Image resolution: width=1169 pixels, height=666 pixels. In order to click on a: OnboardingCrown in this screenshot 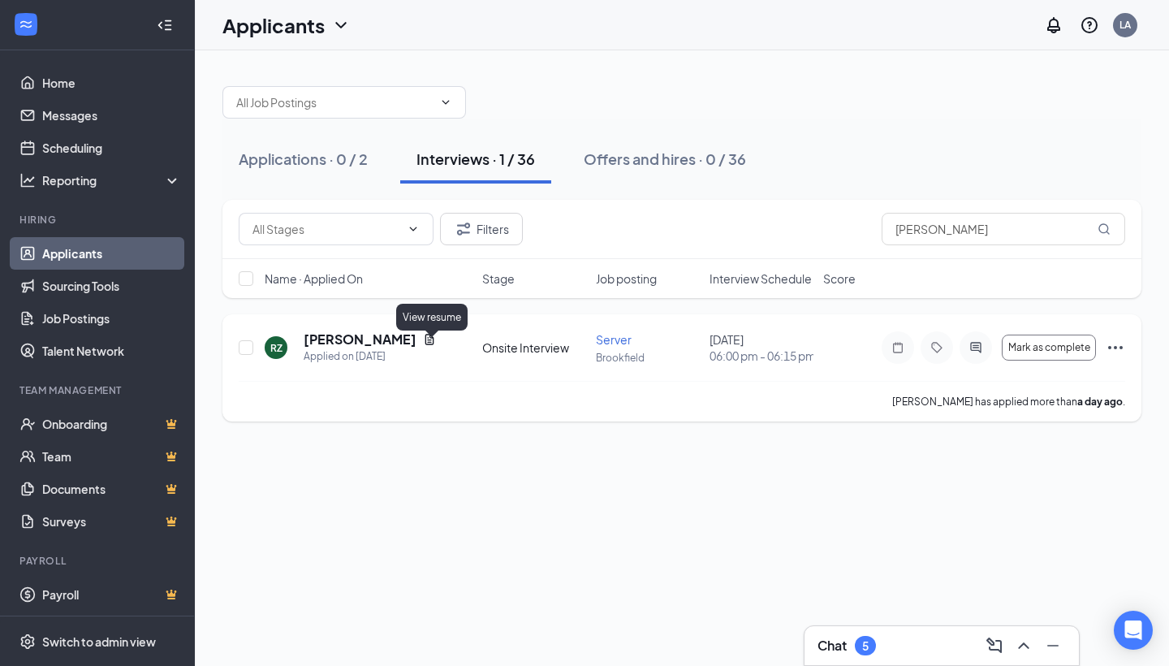, I will do `click(111, 424)`.